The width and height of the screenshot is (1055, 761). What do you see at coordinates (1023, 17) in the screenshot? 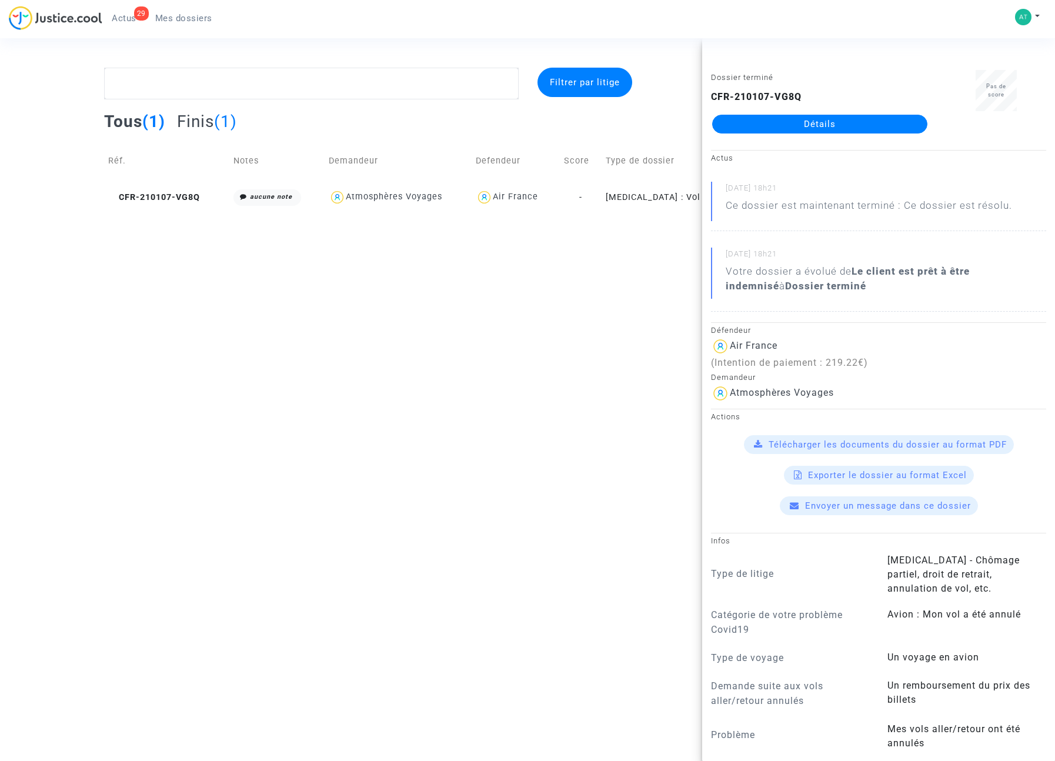
I see `img: 7e652067c24864cd43cb2807f4a4dbca` at bounding box center [1023, 17].